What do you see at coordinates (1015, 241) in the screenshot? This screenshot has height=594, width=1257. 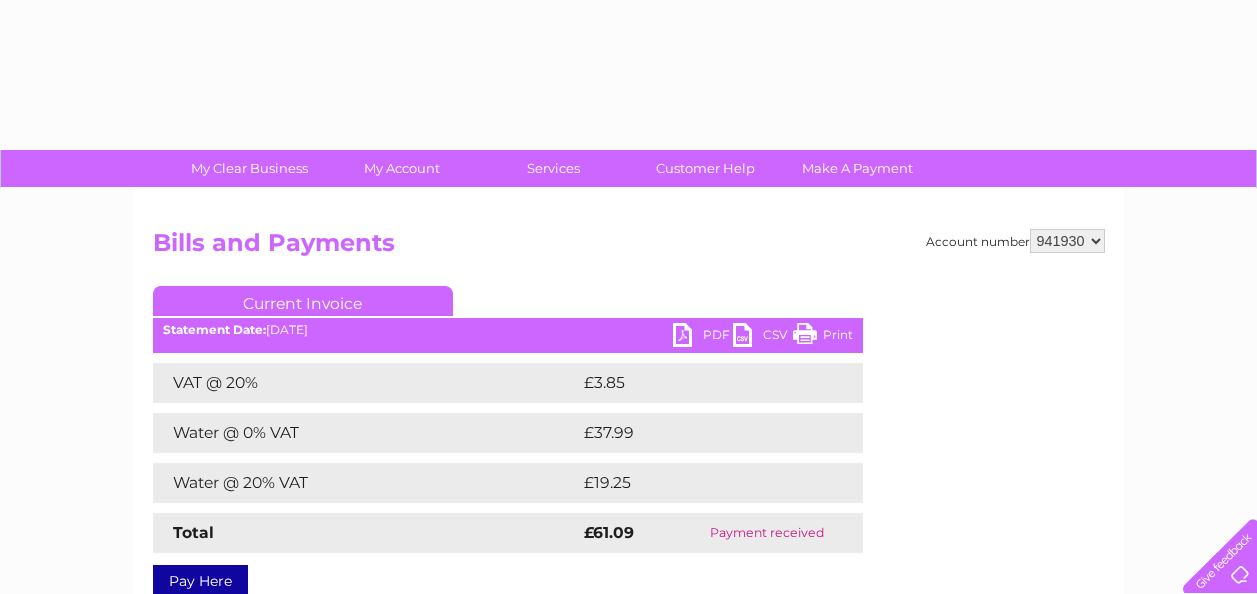 I see `div: Account number` at bounding box center [1015, 241].